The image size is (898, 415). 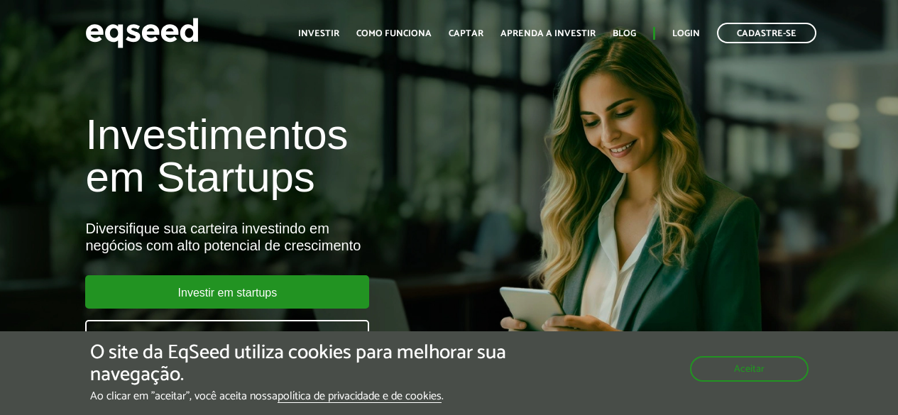 What do you see at coordinates (305, 396) in the screenshot?
I see `p: Ao clicar em "aceitar", você aceita nossa .` at bounding box center [305, 396].